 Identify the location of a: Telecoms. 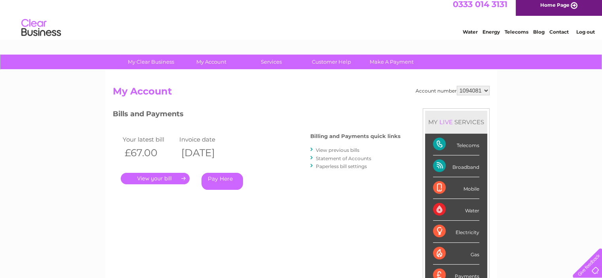
(517, 36).